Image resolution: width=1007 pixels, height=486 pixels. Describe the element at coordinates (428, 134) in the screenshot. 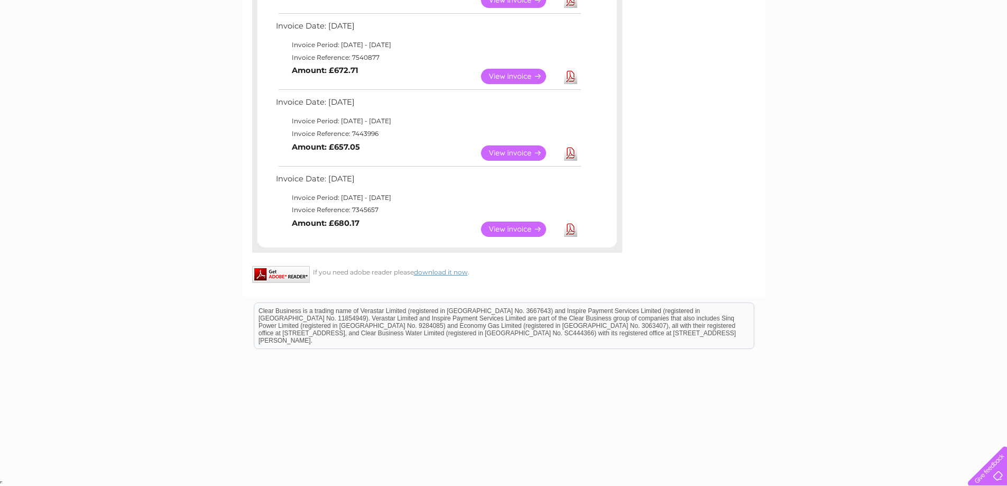

I see `td: Invoice Reference: 7443996` at that location.